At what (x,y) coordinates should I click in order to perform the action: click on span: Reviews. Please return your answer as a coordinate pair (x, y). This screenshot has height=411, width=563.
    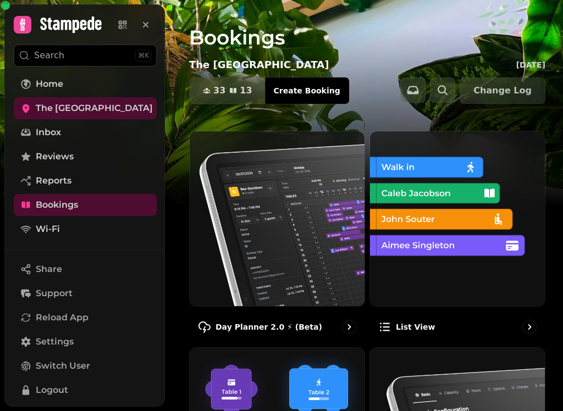
    Looking at the image, I should click on (54, 157).